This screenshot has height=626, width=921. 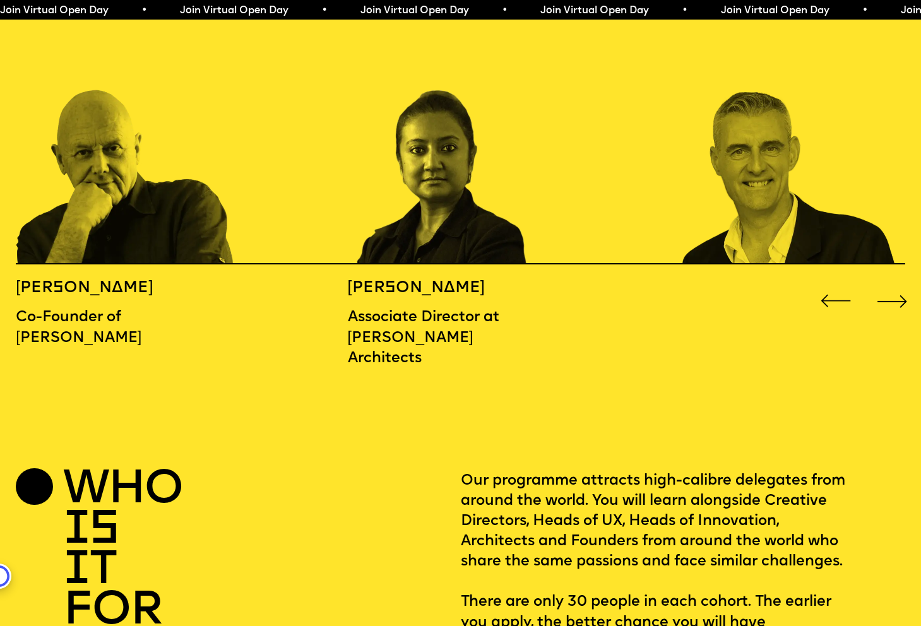 What do you see at coordinates (790, 135) in the screenshot?
I see `div: 3 / 16` at bounding box center [790, 135].